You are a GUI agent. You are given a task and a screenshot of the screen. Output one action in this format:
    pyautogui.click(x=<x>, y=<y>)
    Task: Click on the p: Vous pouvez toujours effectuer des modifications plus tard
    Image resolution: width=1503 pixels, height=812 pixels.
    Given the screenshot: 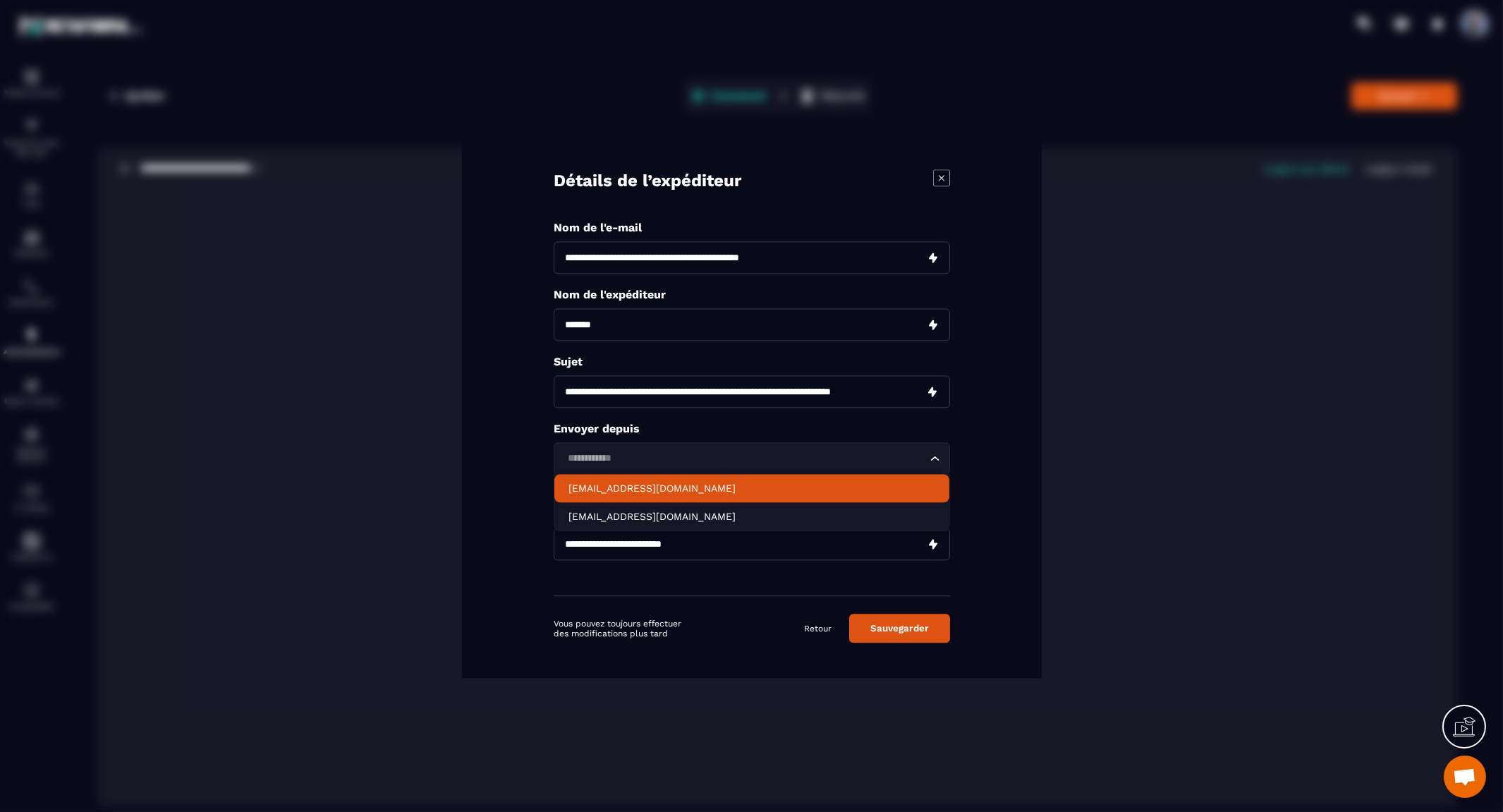 What is the action you would take?
    pyautogui.click(x=619, y=629)
    